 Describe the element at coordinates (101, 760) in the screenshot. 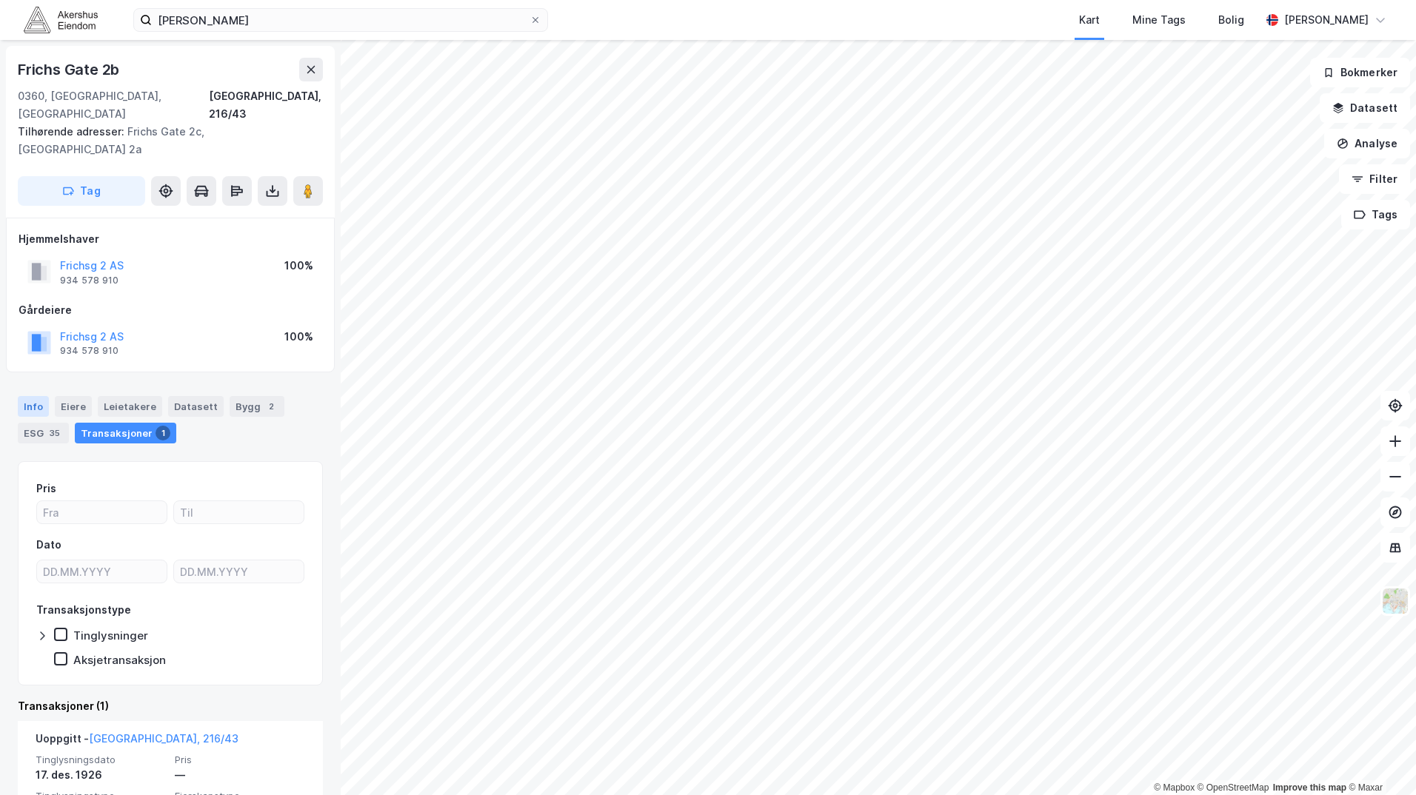

I see `span: Tinglysningsdato` at that location.